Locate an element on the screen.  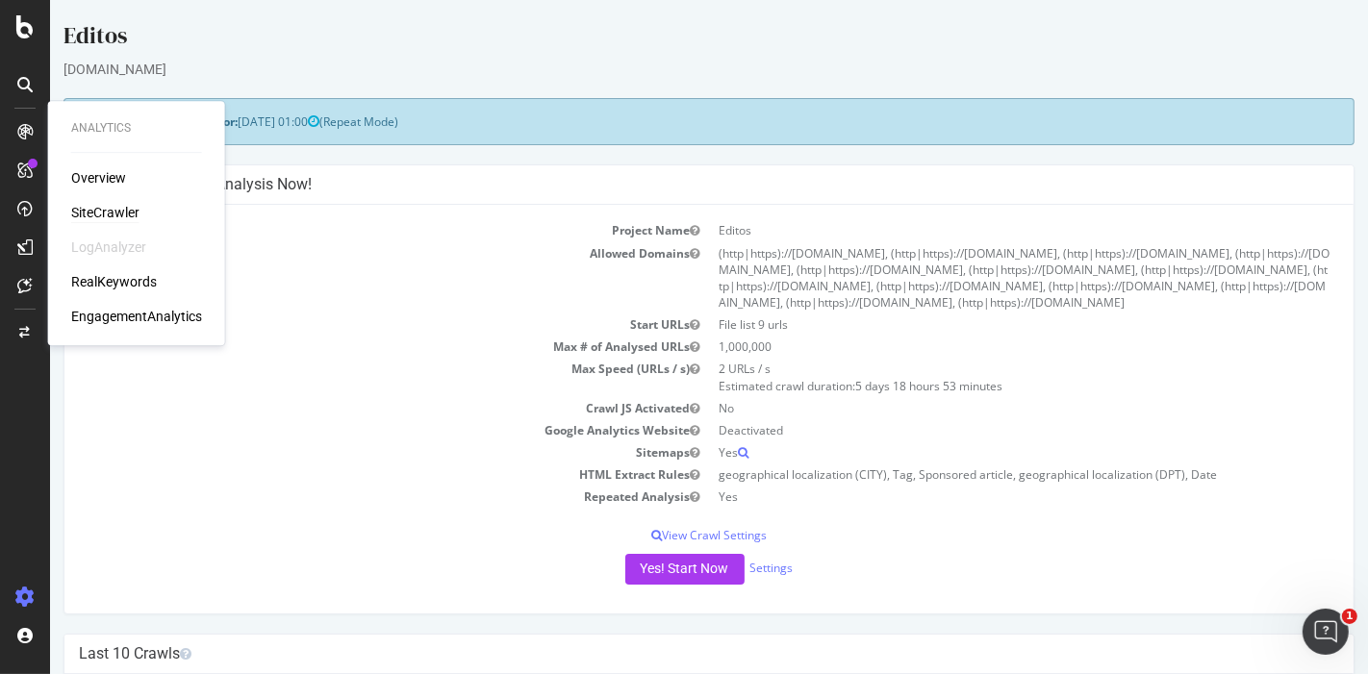
td: 2 URLs / s Estimated crawl duration: is located at coordinates (973, 377).